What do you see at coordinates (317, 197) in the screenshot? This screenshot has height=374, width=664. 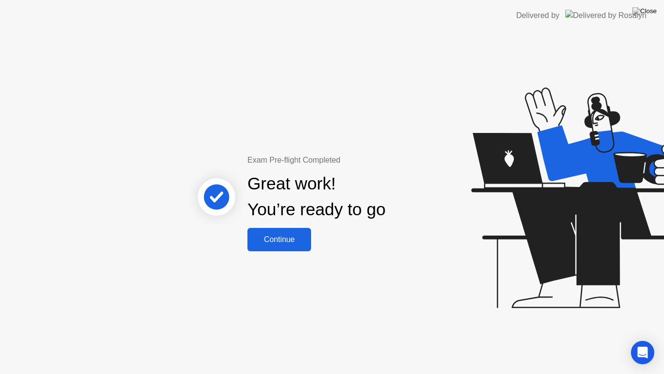 I see `div: Great work! You’re ready to go` at bounding box center [317, 197].